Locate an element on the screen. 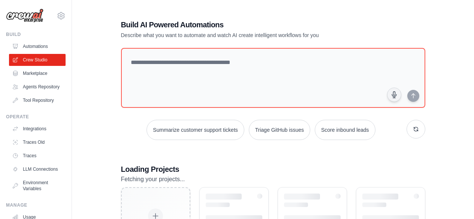 The height and width of the screenshot is (219, 474). p: Describe what you want to automate and watch AI create intelligent workflows for you is located at coordinates (247, 35).